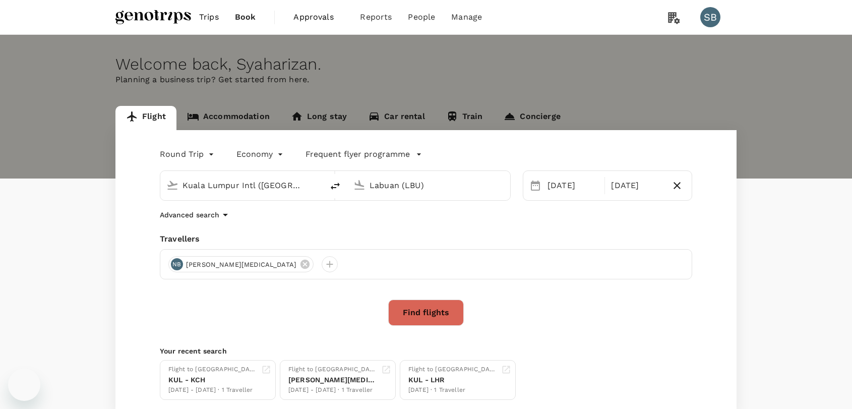  Describe the element at coordinates (364, 154) in the screenshot. I see `button: Frequent flyer programme` at that location.